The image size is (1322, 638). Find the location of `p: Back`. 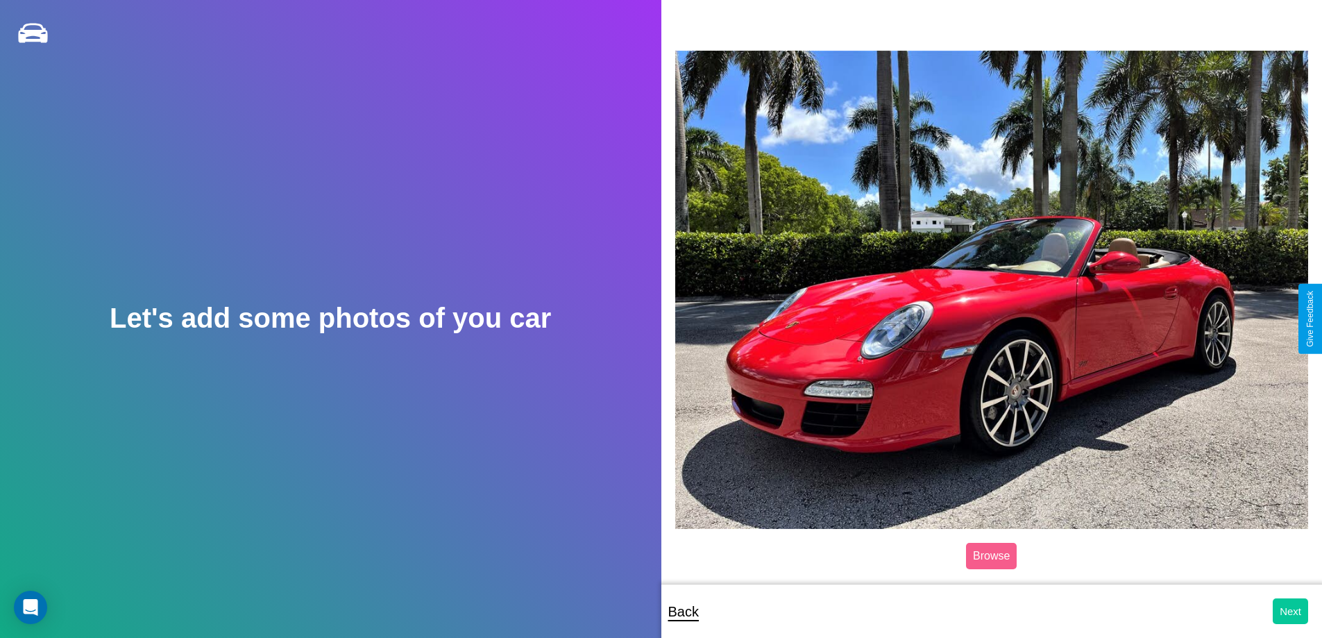

p: Back is located at coordinates (683, 611).